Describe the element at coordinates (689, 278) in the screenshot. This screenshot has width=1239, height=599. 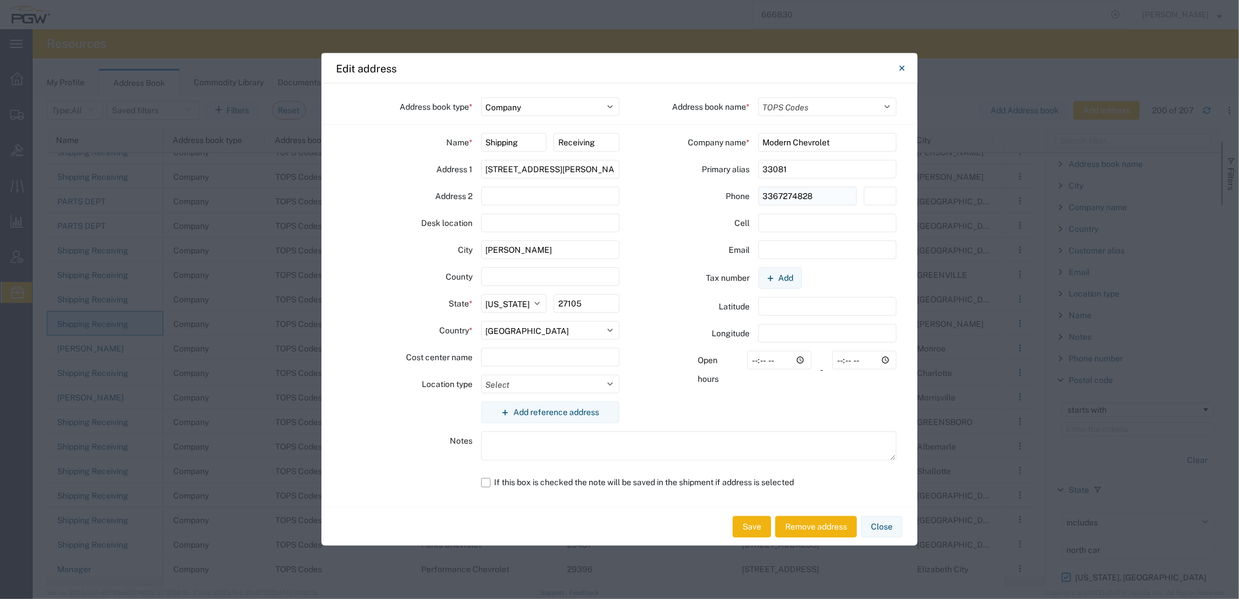
I see `div: Tax number` at that location.